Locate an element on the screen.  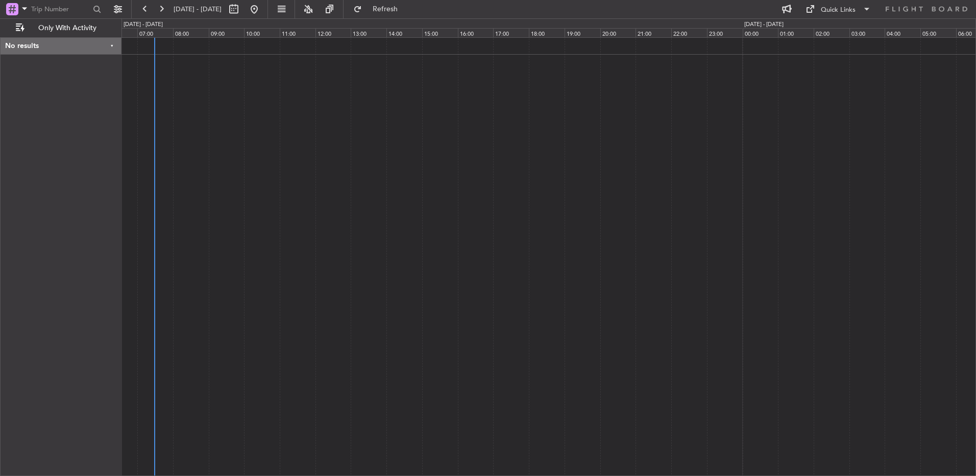
div: 07:00 is located at coordinates (155, 33).